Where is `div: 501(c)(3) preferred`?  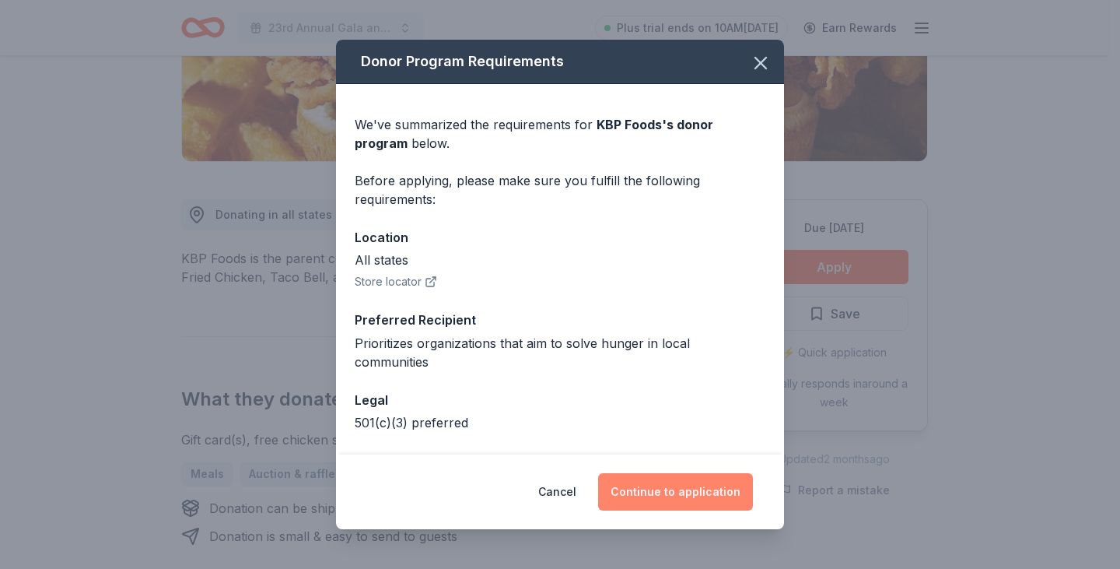 div: 501(c)(3) preferred is located at coordinates (560, 422).